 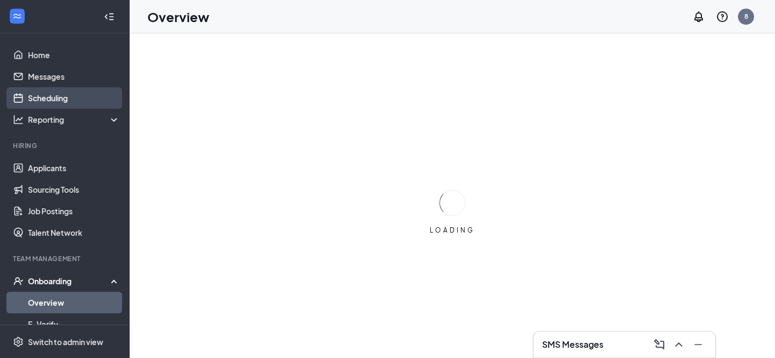 I want to click on a: Sourcing Tools, so click(x=74, y=189).